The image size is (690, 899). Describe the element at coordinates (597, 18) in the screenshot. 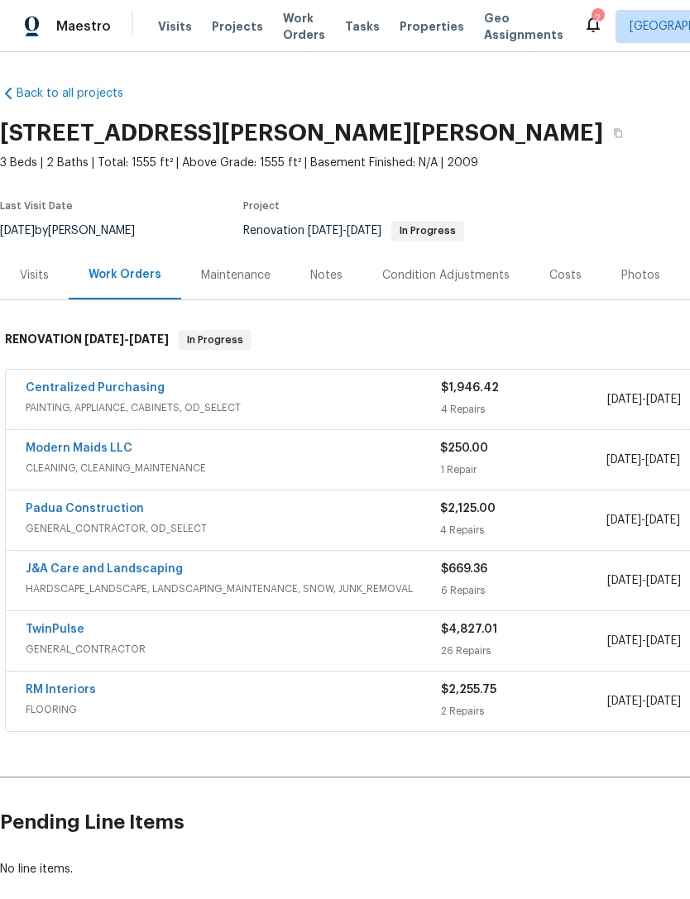

I see `div: 2` at that location.